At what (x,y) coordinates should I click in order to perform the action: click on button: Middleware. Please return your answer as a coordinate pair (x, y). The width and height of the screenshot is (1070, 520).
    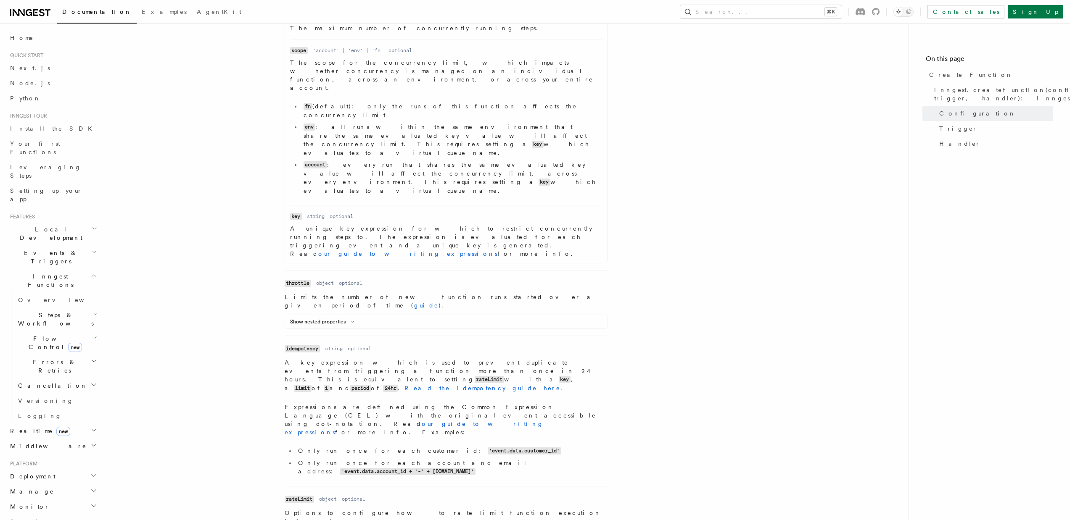
    Looking at the image, I should click on (53, 446).